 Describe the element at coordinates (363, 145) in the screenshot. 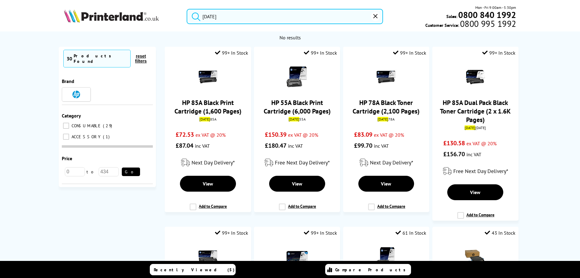

I see `span: £99.70` at that location.